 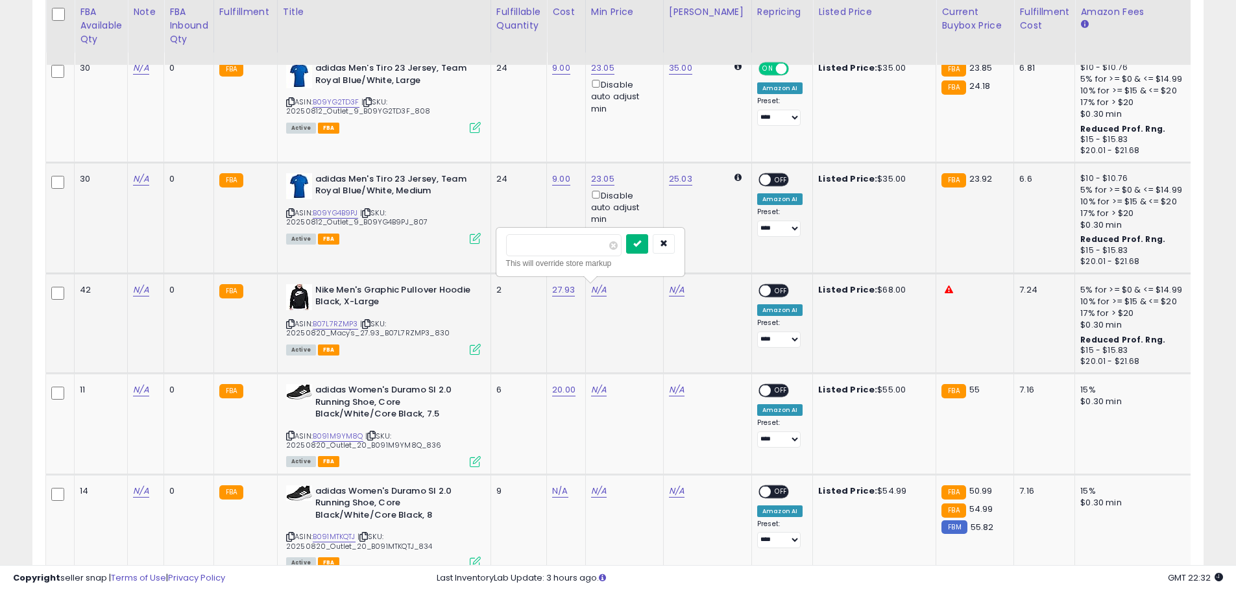 I want to click on div: Fulfillment, so click(x=245, y=12).